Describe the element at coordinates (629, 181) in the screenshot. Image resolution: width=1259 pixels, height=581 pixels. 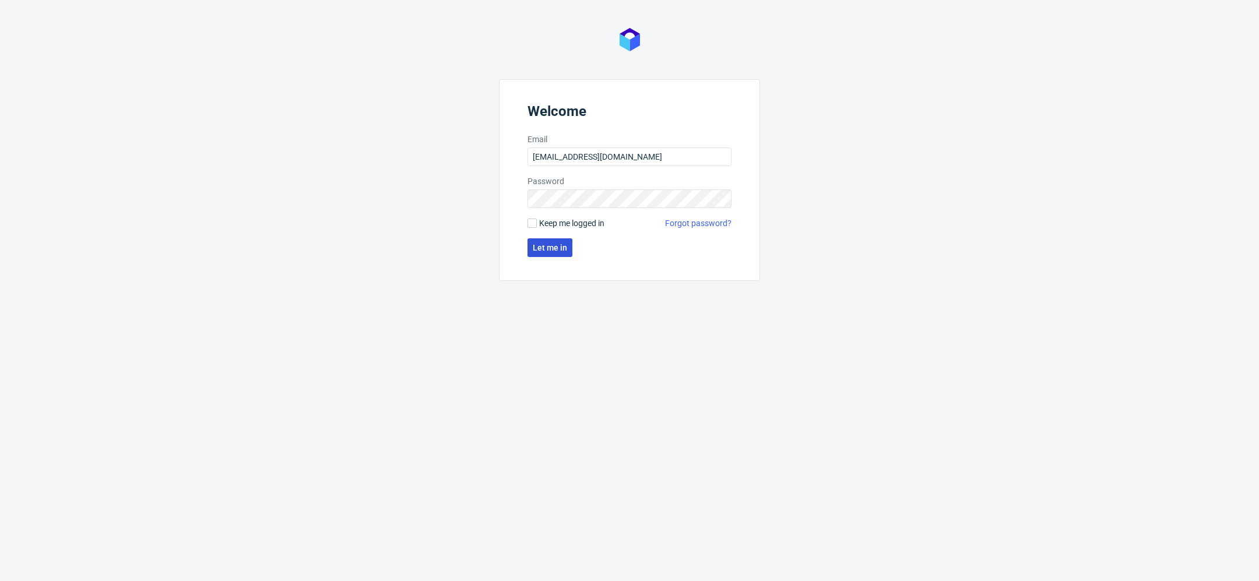
I see `label: Password` at that location.